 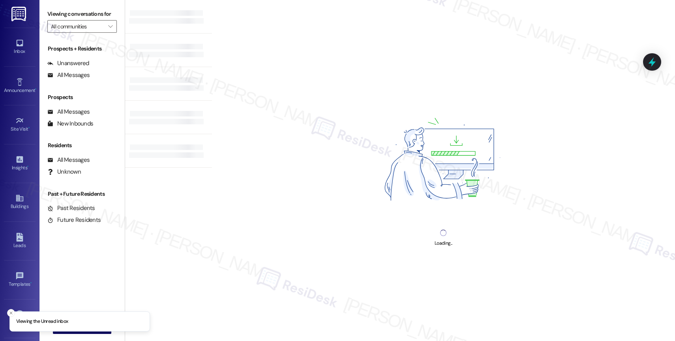 What do you see at coordinates (11, 313) in the screenshot?
I see `button: Close toast` at bounding box center [11, 313].